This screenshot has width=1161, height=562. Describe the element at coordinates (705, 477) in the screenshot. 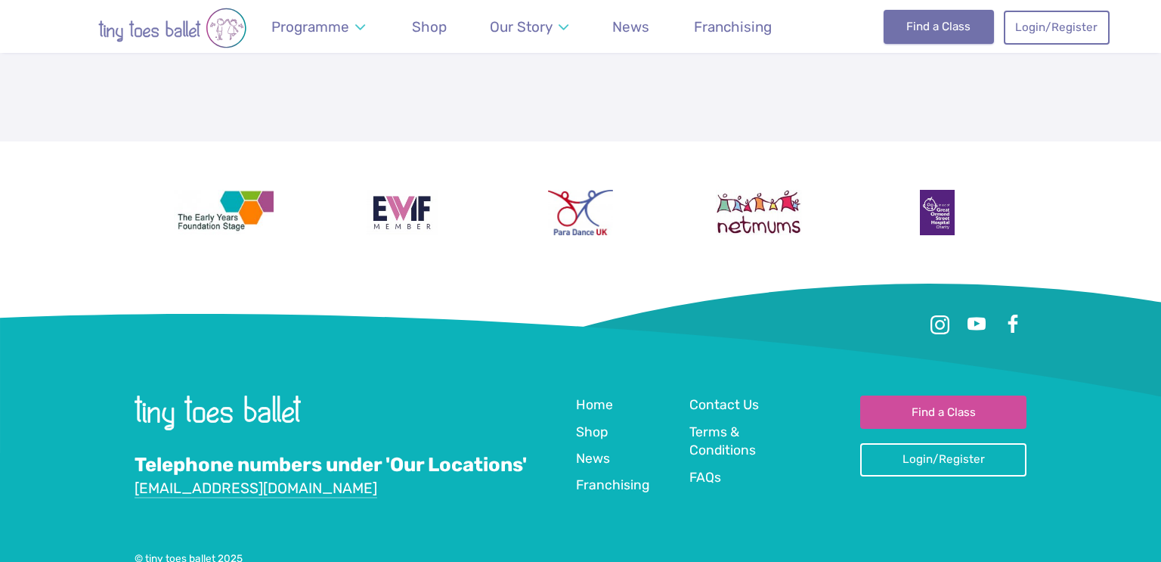

I see `span: FAQs` at that location.